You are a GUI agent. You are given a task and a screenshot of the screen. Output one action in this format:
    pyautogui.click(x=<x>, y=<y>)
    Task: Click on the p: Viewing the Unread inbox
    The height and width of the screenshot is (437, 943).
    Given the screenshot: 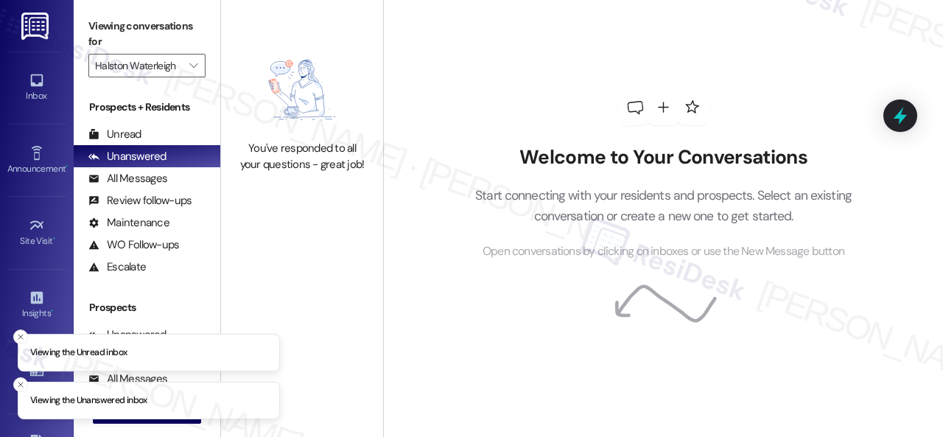 What is the action you would take?
    pyautogui.click(x=78, y=353)
    